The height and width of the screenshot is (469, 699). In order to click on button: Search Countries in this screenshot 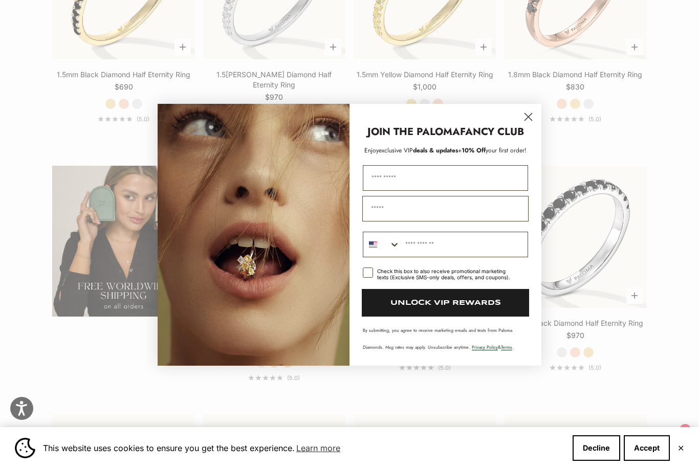, I will do `click(382, 245)`.